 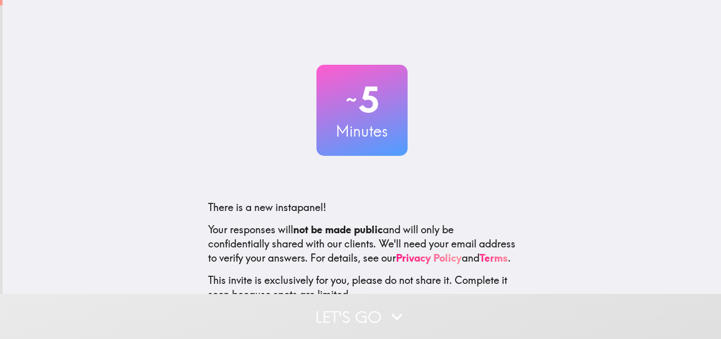 I want to click on a: Privacy Policy, so click(x=429, y=258).